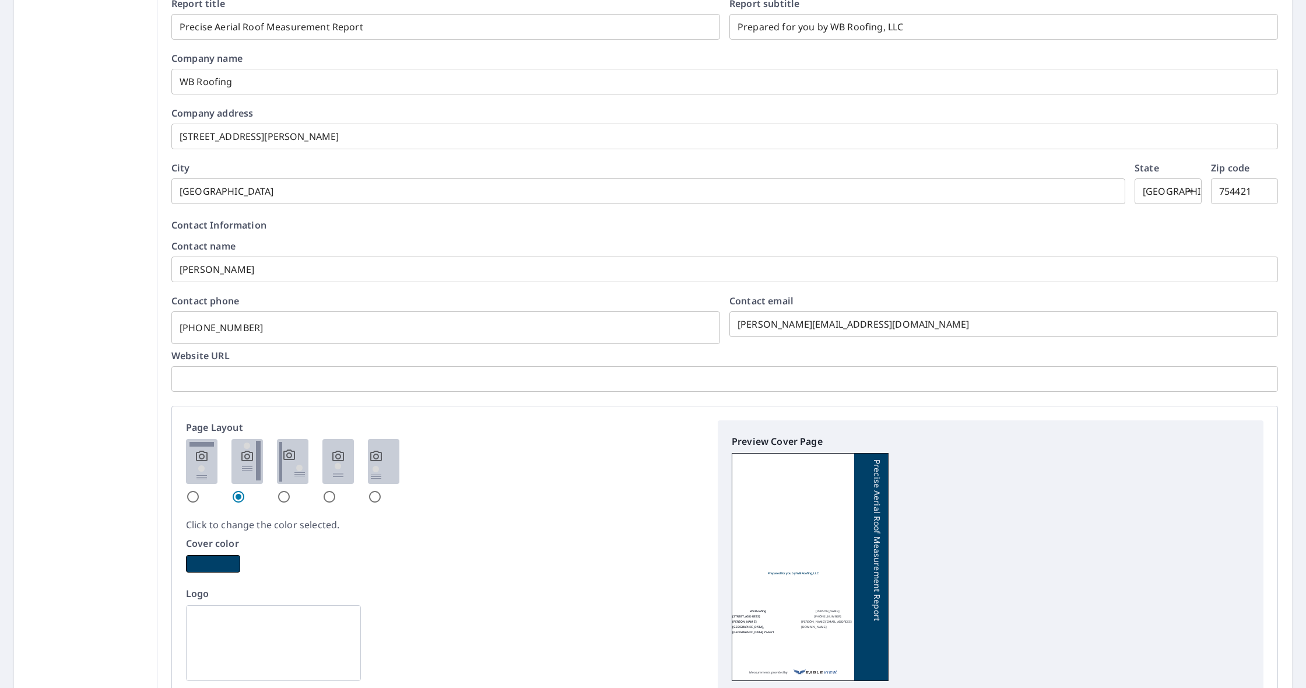 This screenshot has width=1306, height=688. I want to click on p: WB Roofing, so click(757, 611).